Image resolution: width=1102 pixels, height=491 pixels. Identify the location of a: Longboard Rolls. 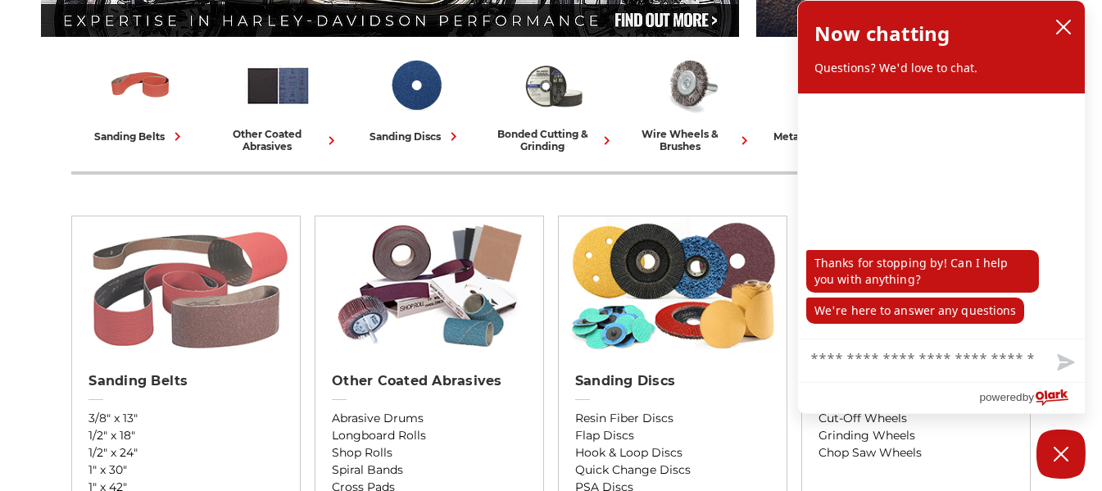
(429, 435).